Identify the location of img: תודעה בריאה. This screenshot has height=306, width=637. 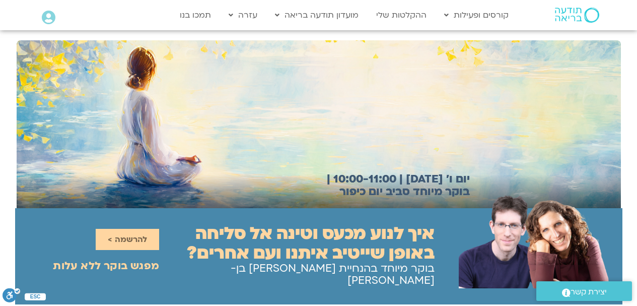
(577, 15).